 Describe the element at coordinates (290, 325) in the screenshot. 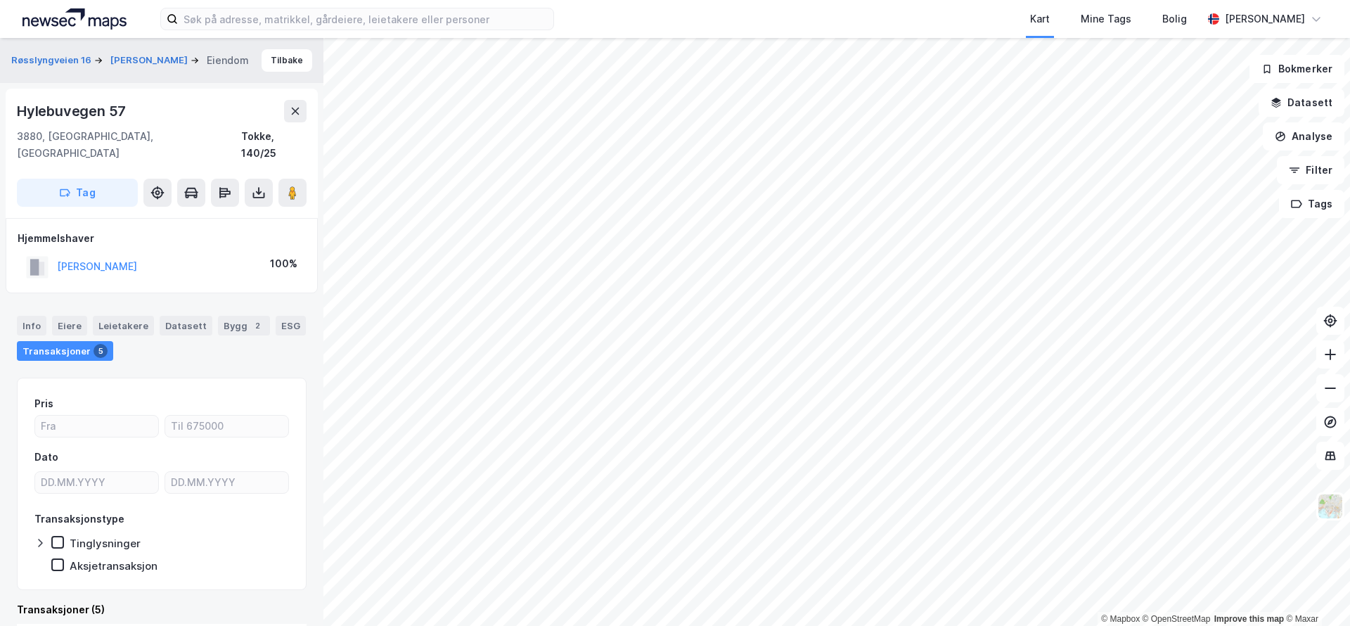

I see `div: ESG` at that location.